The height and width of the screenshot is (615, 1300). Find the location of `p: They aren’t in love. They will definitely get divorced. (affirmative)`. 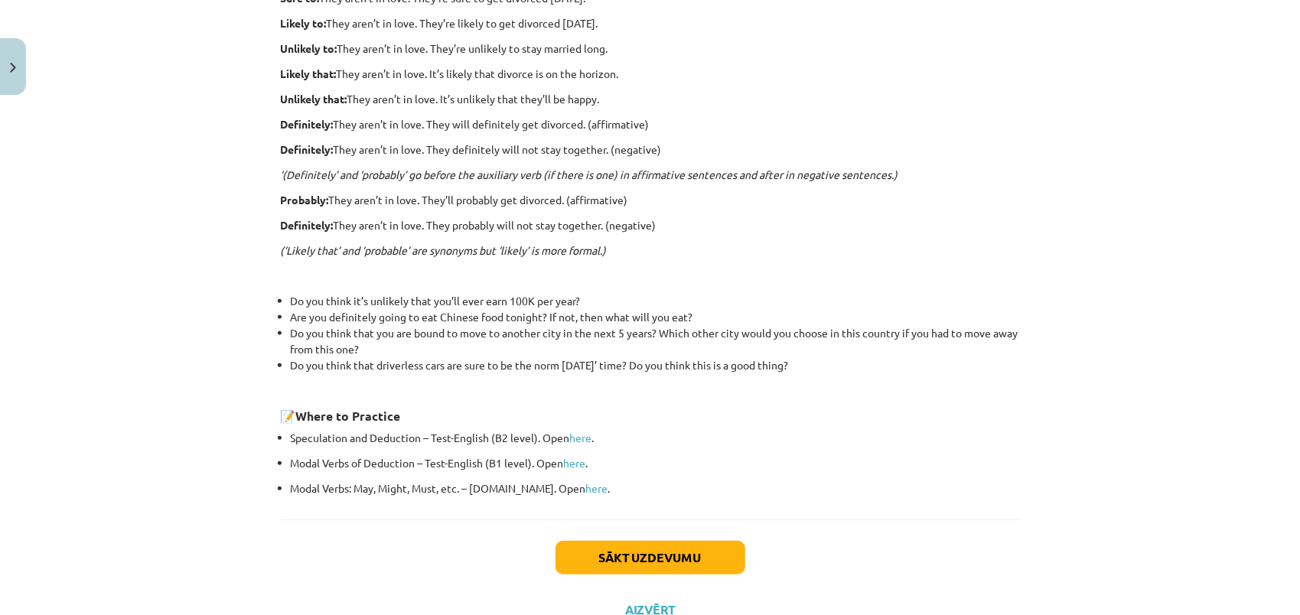

p: They aren’t in love. They will definitely get divorced. (affirmative) is located at coordinates (651, 124).